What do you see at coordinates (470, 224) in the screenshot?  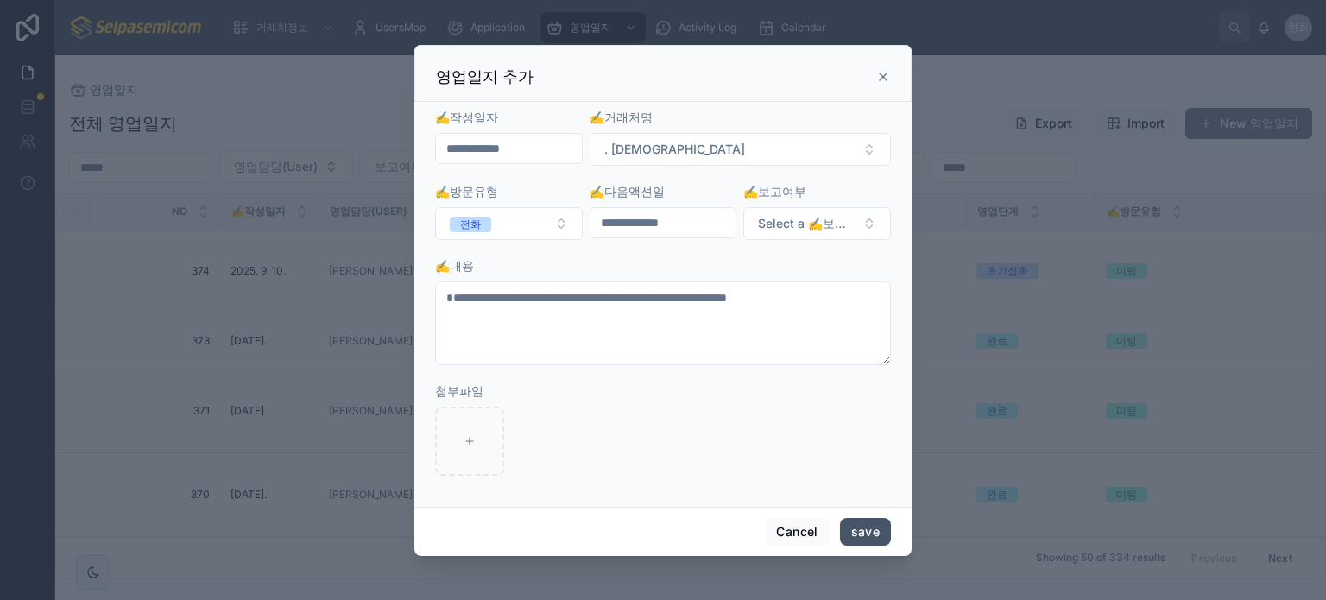 I see `div: 전화` at bounding box center [470, 224].